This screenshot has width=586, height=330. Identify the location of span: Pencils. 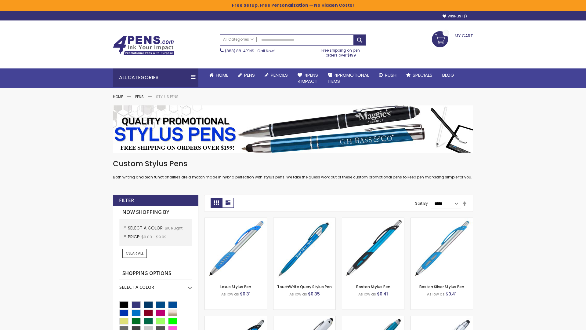
(279, 75).